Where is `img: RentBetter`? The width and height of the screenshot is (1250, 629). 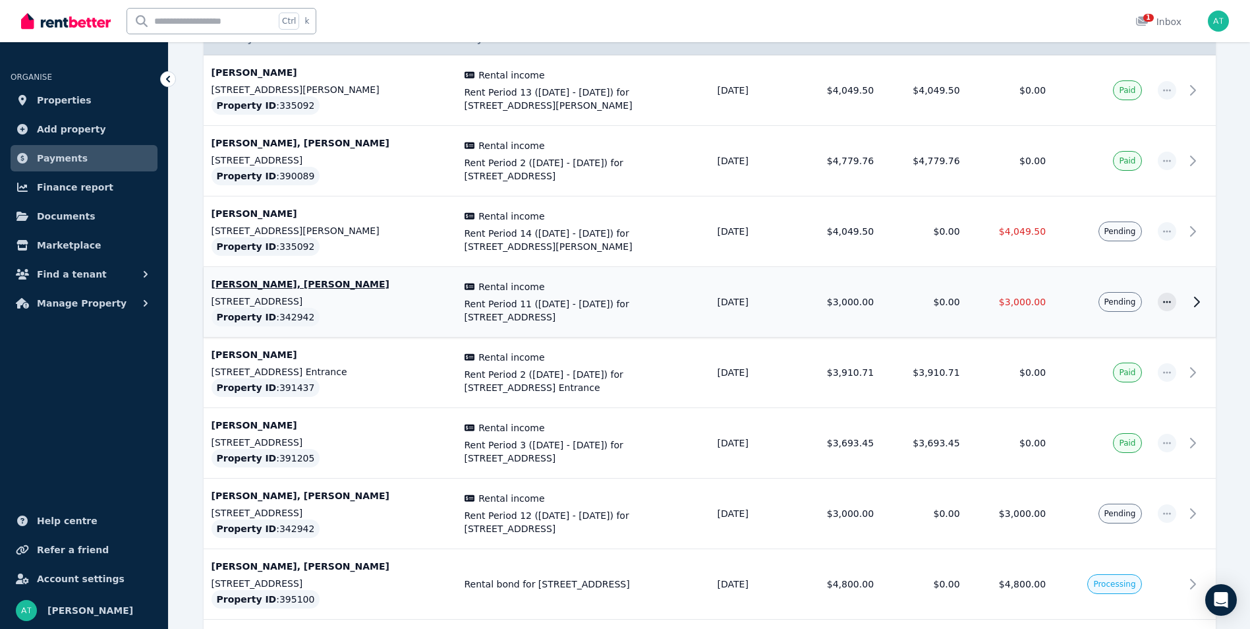
img: RentBetter is located at coordinates (66, 21).